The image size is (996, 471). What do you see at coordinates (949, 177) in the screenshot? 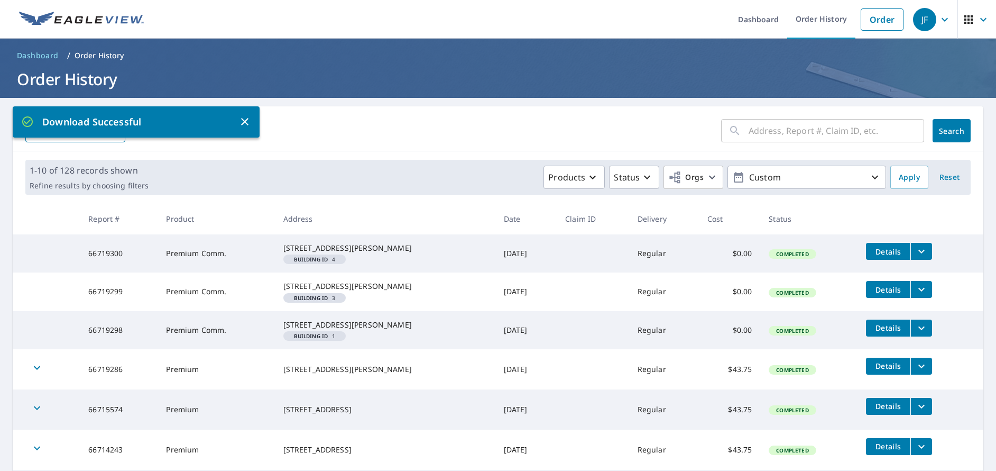
I see `button: Reset` at bounding box center [949, 177].